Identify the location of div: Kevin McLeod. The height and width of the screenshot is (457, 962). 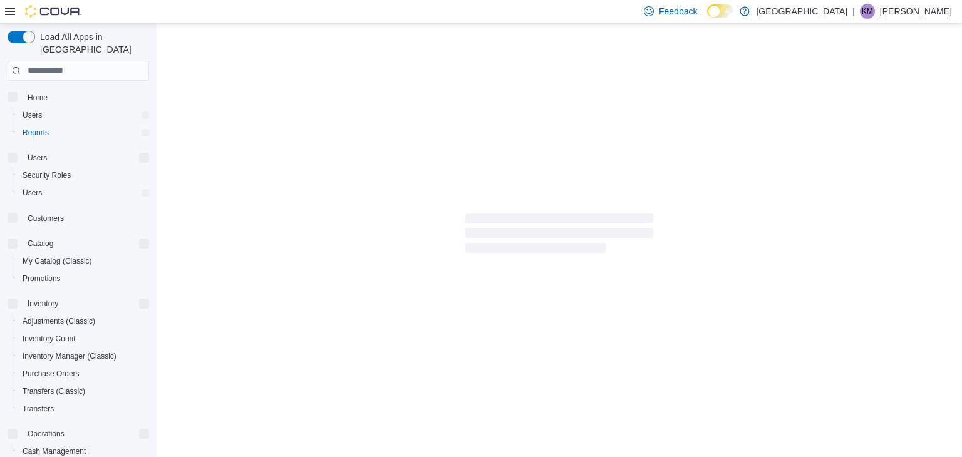
(868, 11).